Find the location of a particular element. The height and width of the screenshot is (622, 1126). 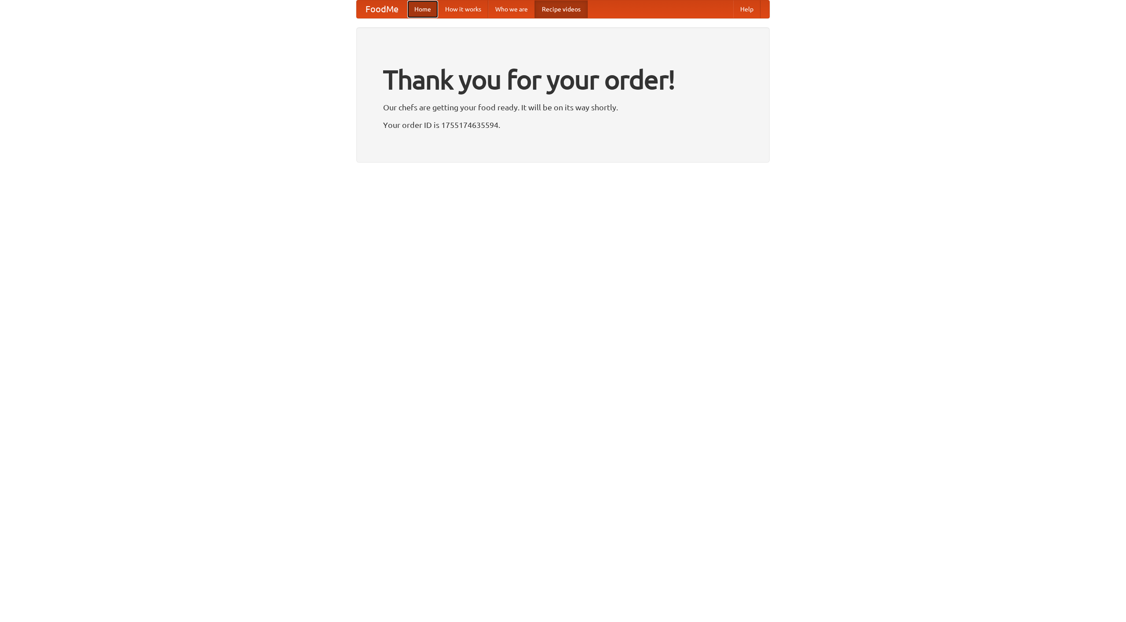

a: Home is located at coordinates (423, 9).